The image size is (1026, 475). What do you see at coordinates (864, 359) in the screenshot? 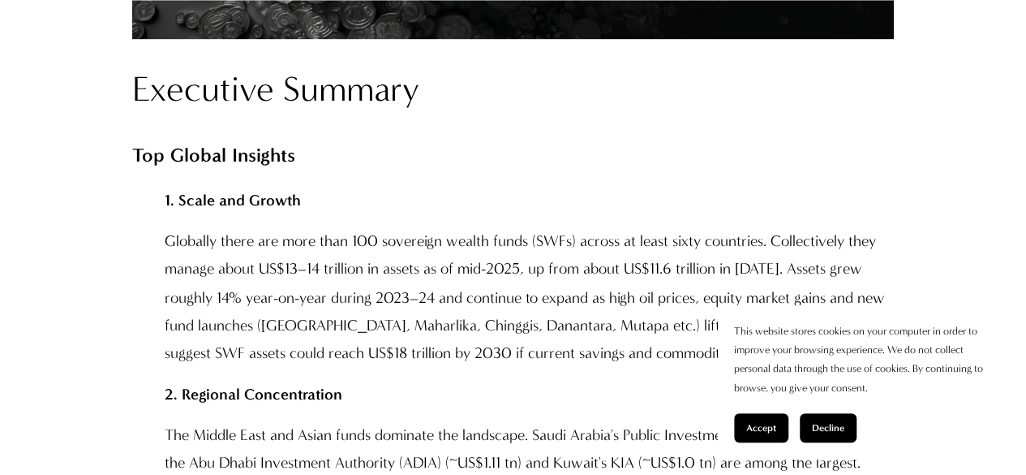
I see `p: This website stores cookies on your computer in order to improve your browsing experience. We do ...` at bounding box center [864, 359].